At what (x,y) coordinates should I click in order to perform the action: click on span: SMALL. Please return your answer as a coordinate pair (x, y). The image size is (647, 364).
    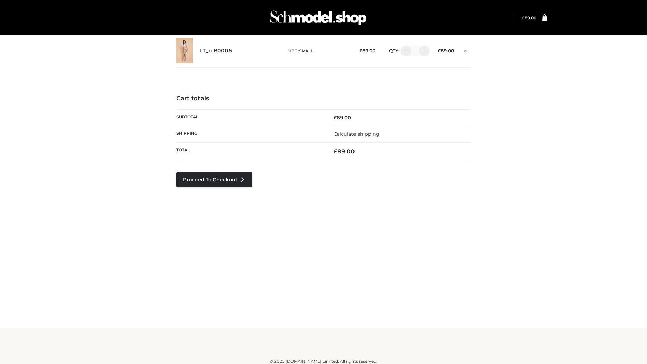
    Looking at the image, I should click on (306, 51).